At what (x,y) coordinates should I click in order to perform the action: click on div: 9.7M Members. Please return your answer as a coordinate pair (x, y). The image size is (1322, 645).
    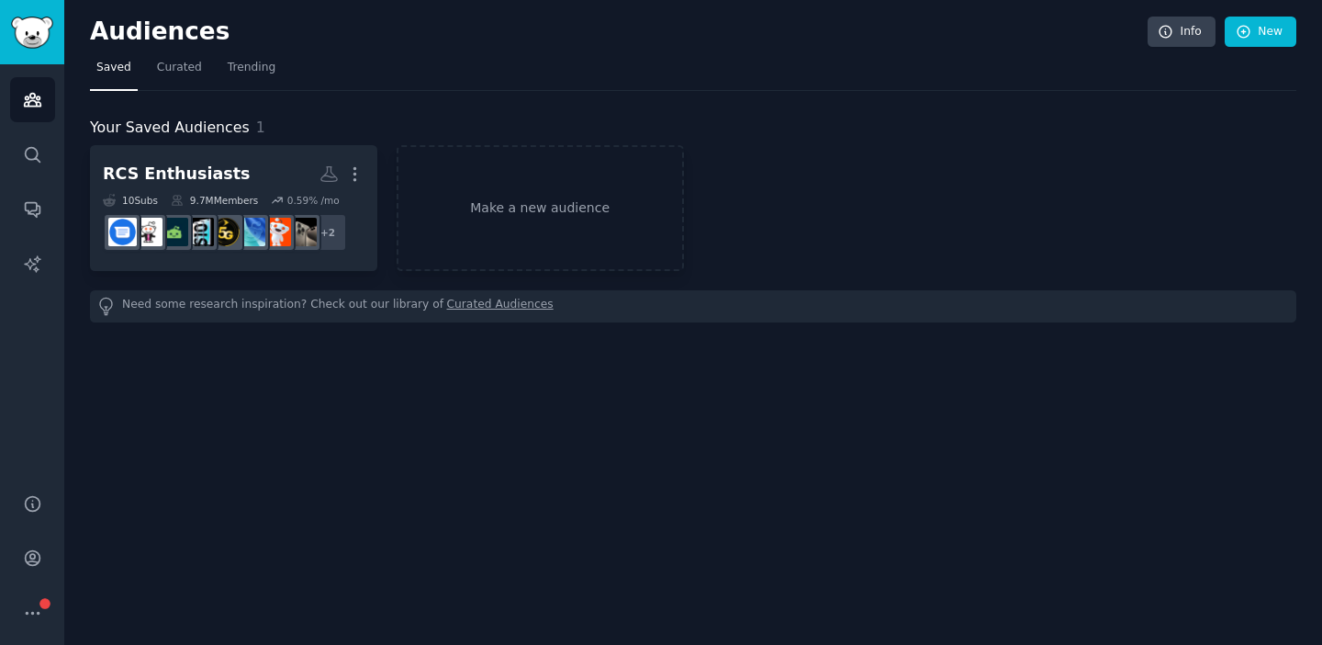
    Looking at the image, I should click on (214, 200).